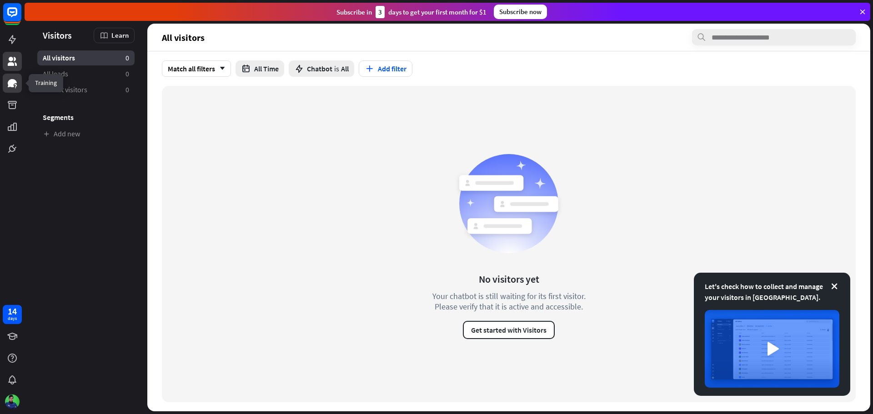 This screenshot has height=414, width=873. What do you see at coordinates (12, 315) in the screenshot?
I see `a: 14 days` at bounding box center [12, 315].